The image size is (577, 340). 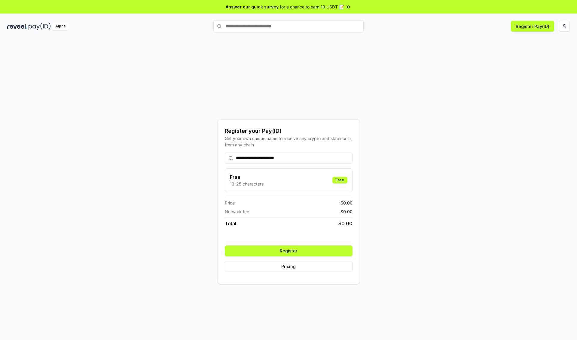 I want to click on span: for a chance to earn 10 USDT 📝, so click(x=312, y=7).